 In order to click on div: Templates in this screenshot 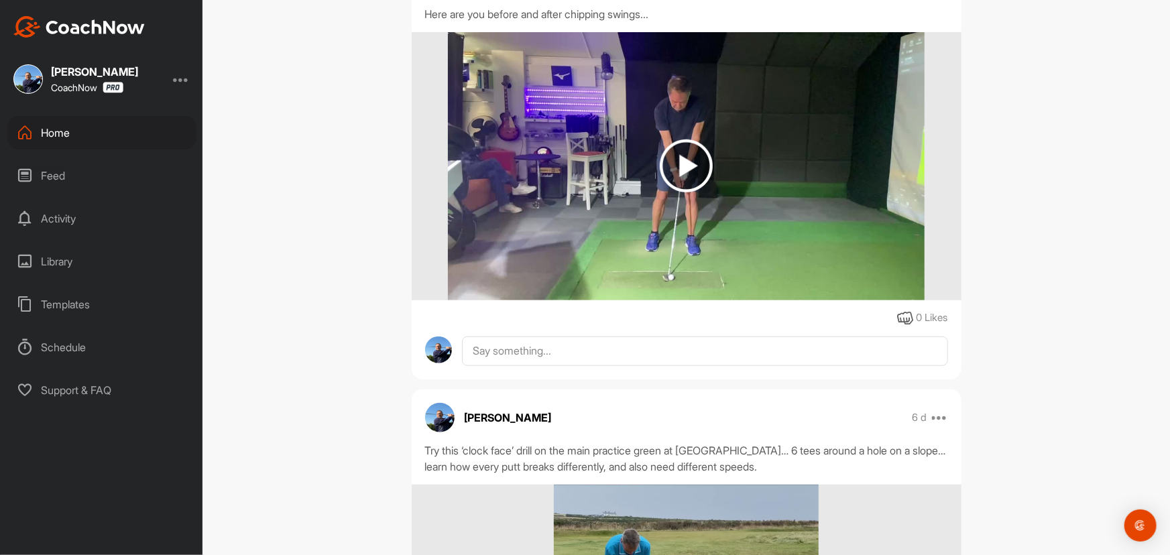, I will do `click(102, 304)`.